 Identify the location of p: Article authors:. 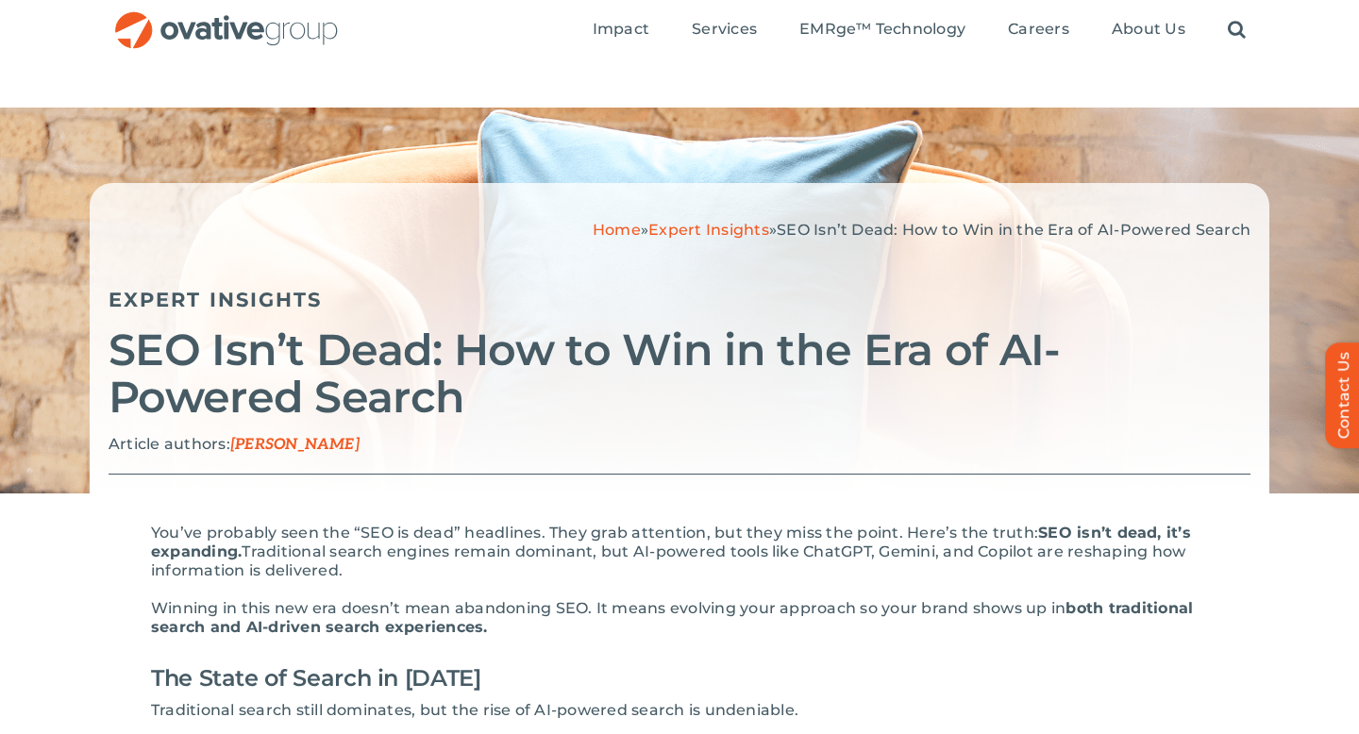
(679, 444).